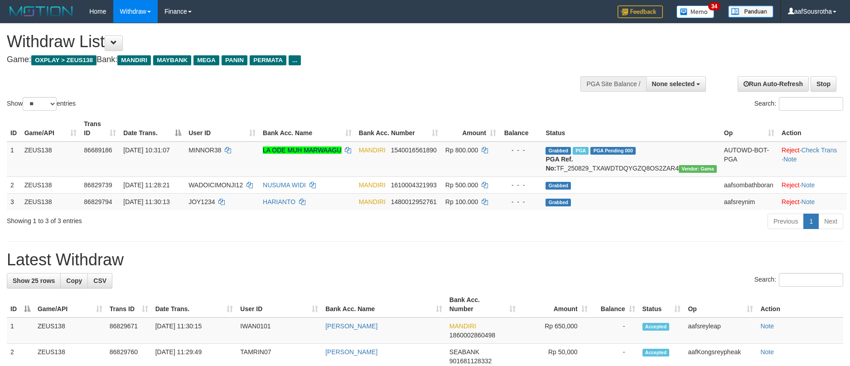 This screenshot has width=850, height=366. Describe the element at coordinates (216, 185) in the screenshot. I see `span: WADOICIMONJI12` at that location.